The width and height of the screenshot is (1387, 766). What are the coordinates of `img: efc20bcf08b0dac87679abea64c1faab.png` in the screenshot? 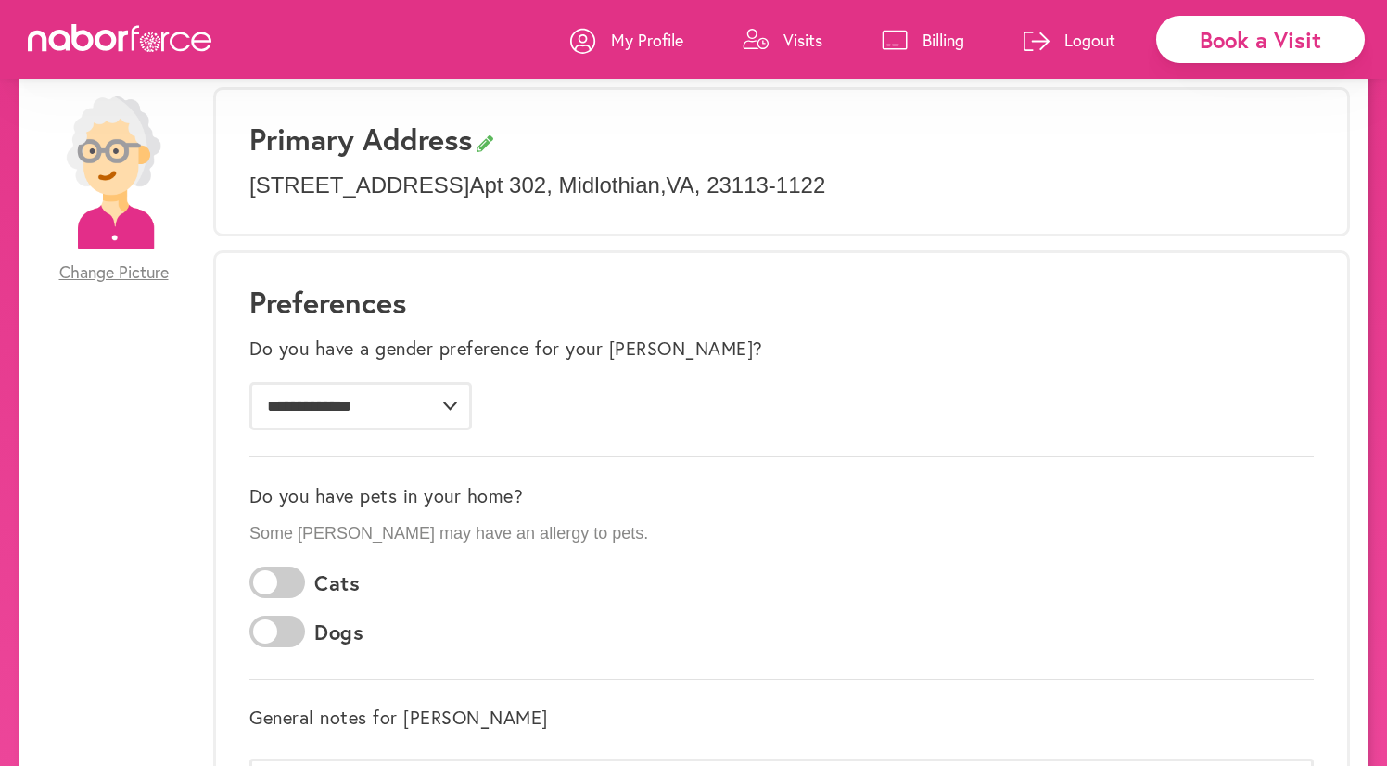 It's located at (113, 172).